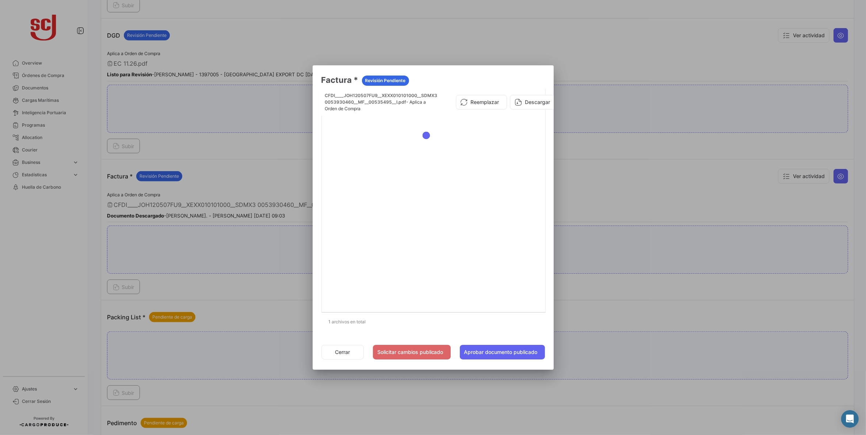 This screenshot has height=435, width=866. I want to click on div: Abrir Intercom Messenger, so click(850, 419).